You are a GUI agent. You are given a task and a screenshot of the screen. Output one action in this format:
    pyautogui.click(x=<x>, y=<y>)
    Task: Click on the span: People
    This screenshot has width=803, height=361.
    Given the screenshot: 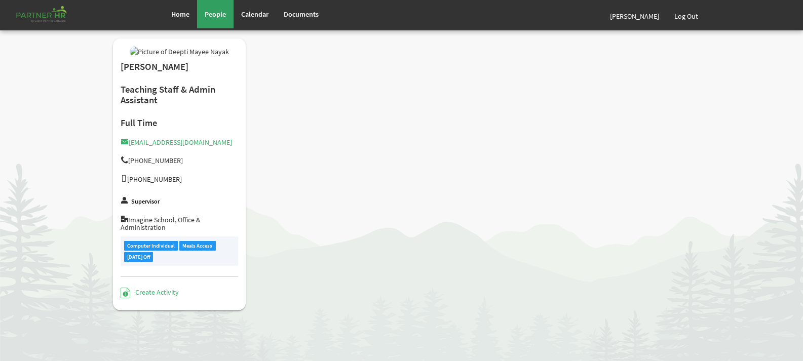 What is the action you would take?
    pyautogui.click(x=215, y=14)
    